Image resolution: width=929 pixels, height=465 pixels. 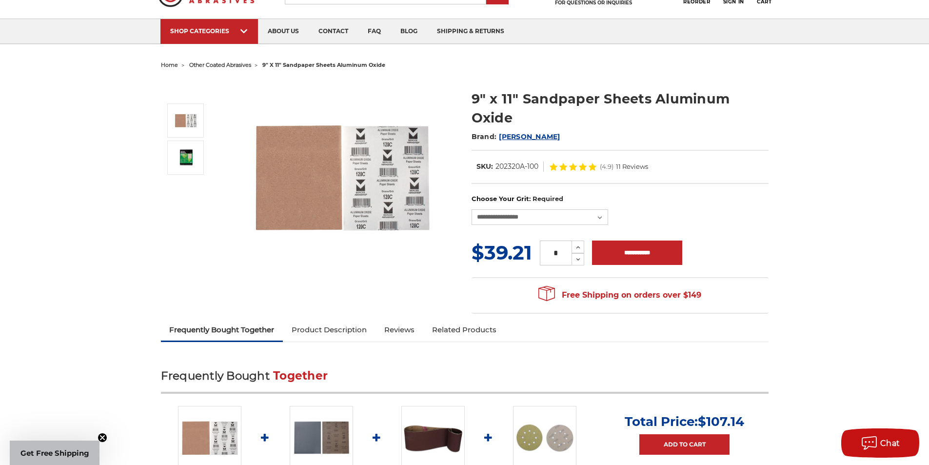 What do you see at coordinates (620, 295) in the screenshot?
I see `span: Free Shipping on orders over $149` at bounding box center [620, 295].